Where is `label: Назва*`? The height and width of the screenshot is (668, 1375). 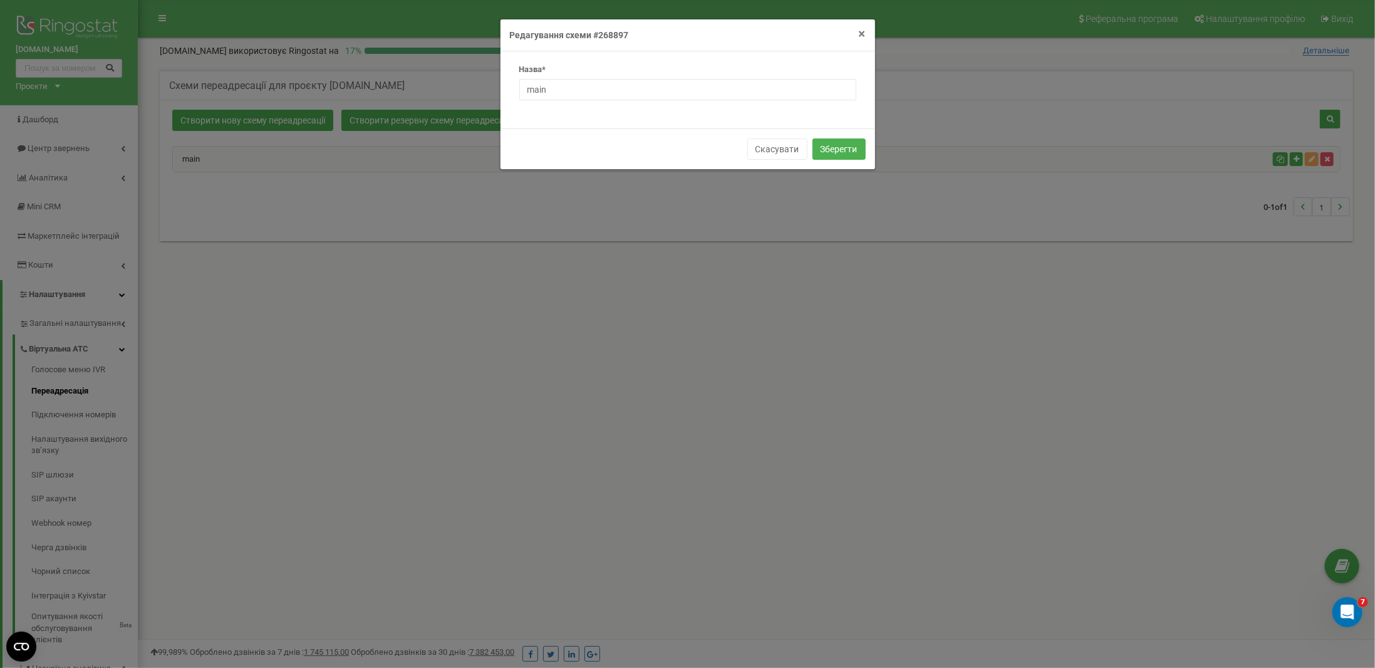
label: Назва* is located at coordinates (533, 70).